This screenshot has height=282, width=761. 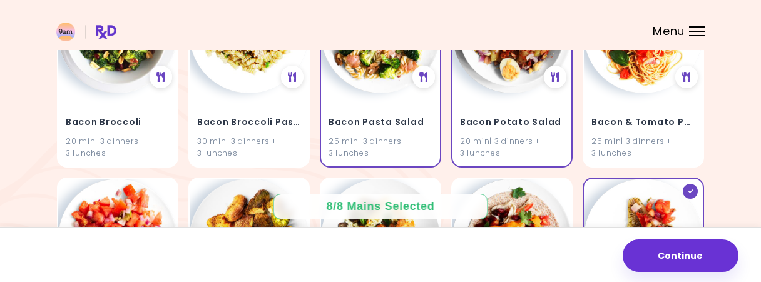 I want to click on h4: Bacon Broccoli, so click(x=118, y=123).